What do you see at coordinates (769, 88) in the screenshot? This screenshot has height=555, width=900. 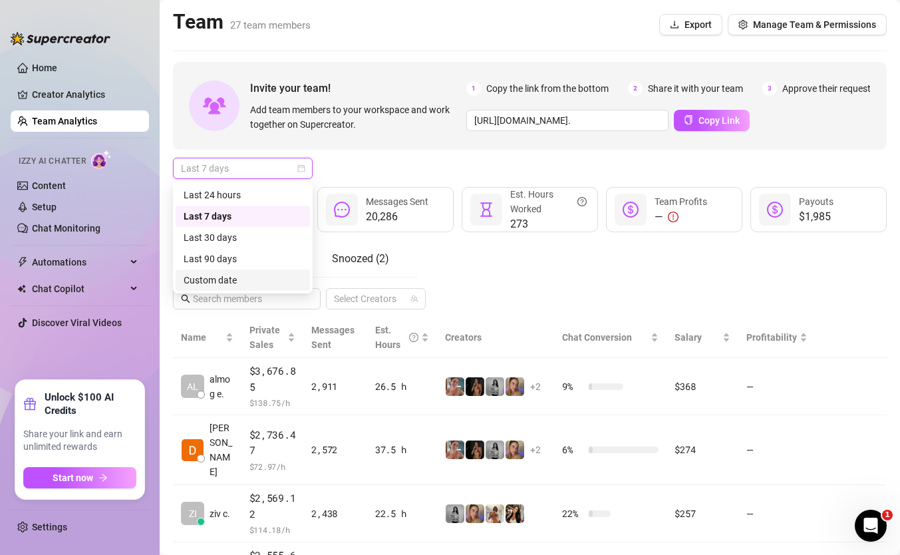 I see `span: 3` at bounding box center [769, 88].